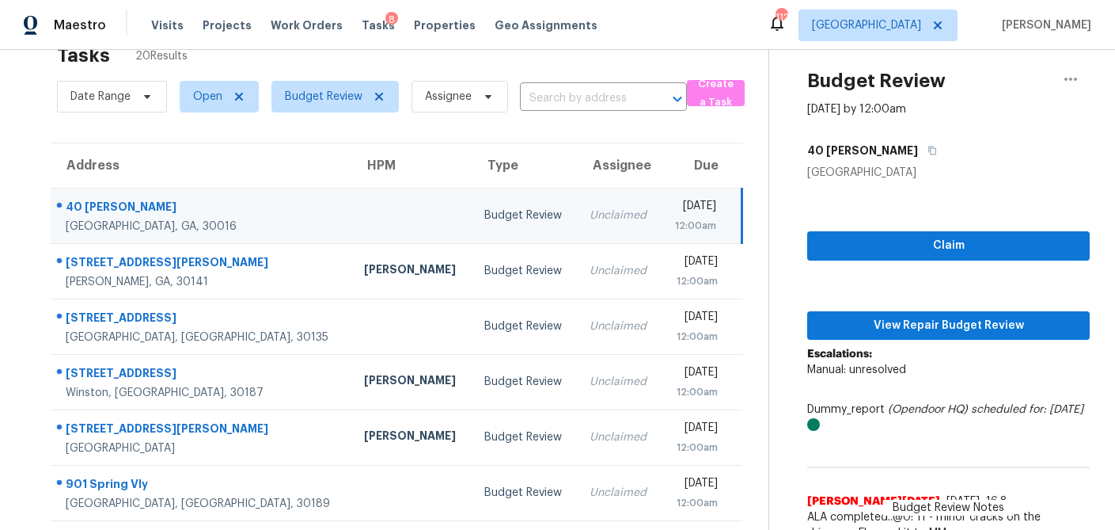  What do you see at coordinates (948, 325) in the screenshot?
I see `button: View Repair Budget Review` at bounding box center [948, 325].